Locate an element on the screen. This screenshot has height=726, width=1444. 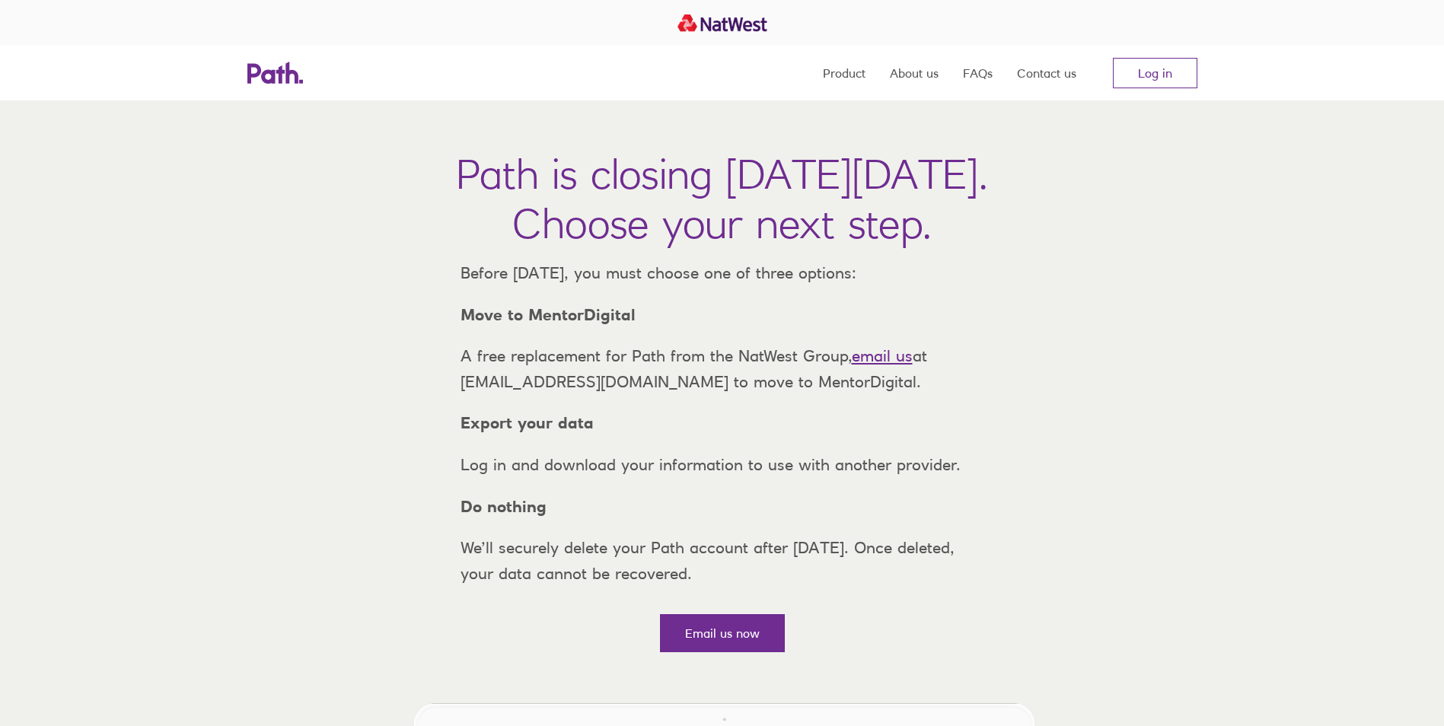
a: Email us now is located at coordinates (722, 633).